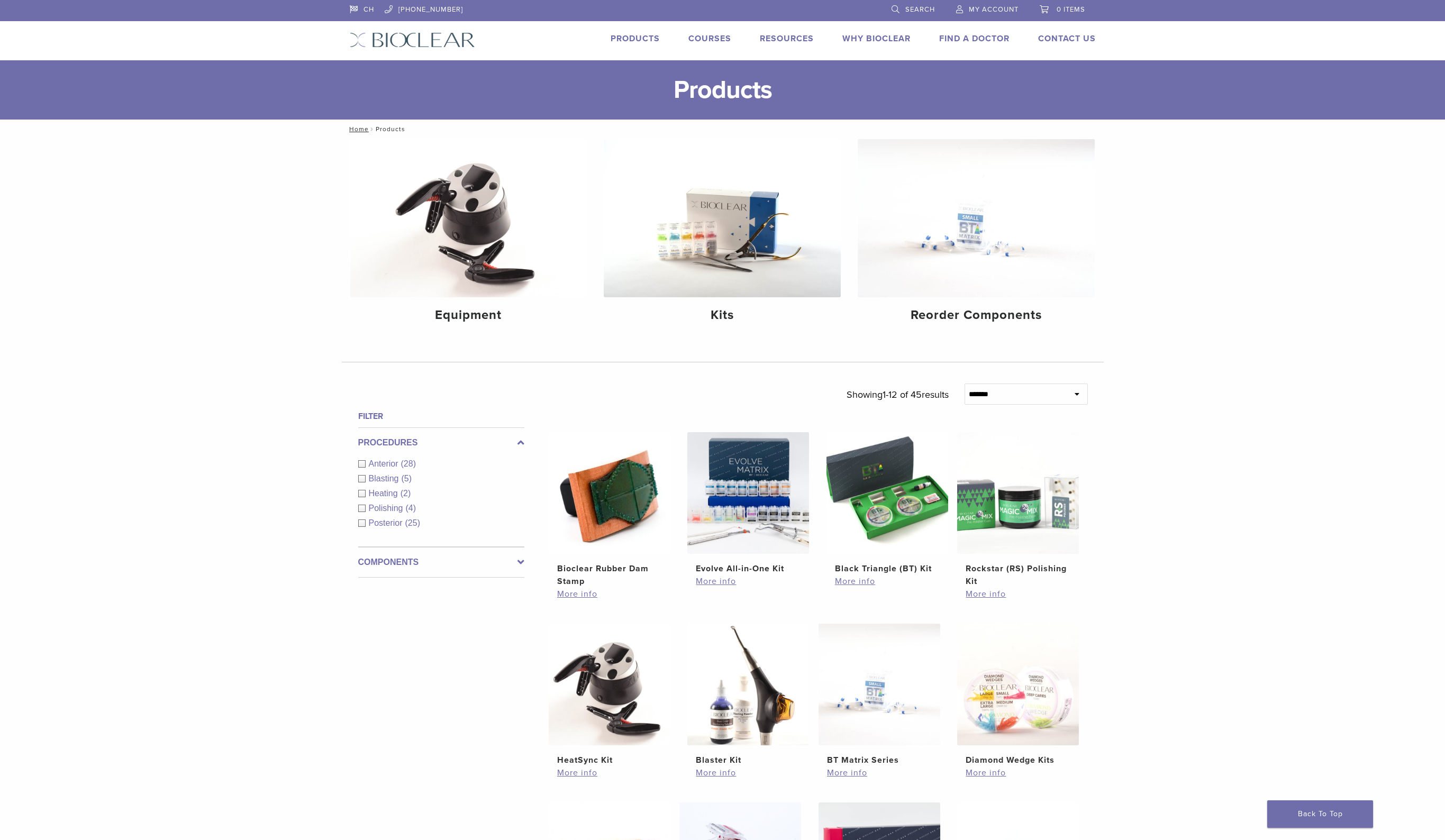 This screenshot has height=840, width=1445. Describe the element at coordinates (413, 523) in the screenshot. I see `span: (25)` at that location.